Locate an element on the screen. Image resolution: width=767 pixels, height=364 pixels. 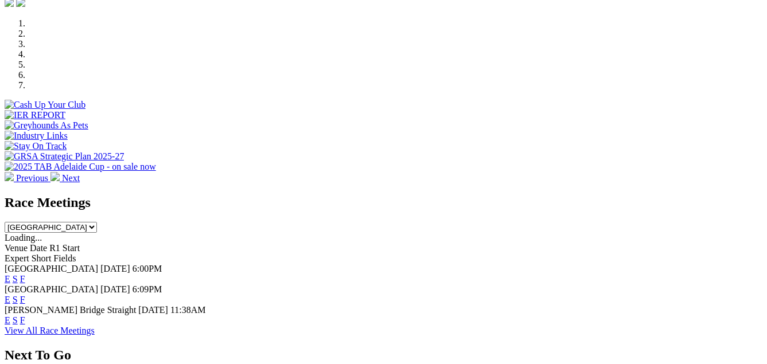
span: Fields is located at coordinates (64, 258).